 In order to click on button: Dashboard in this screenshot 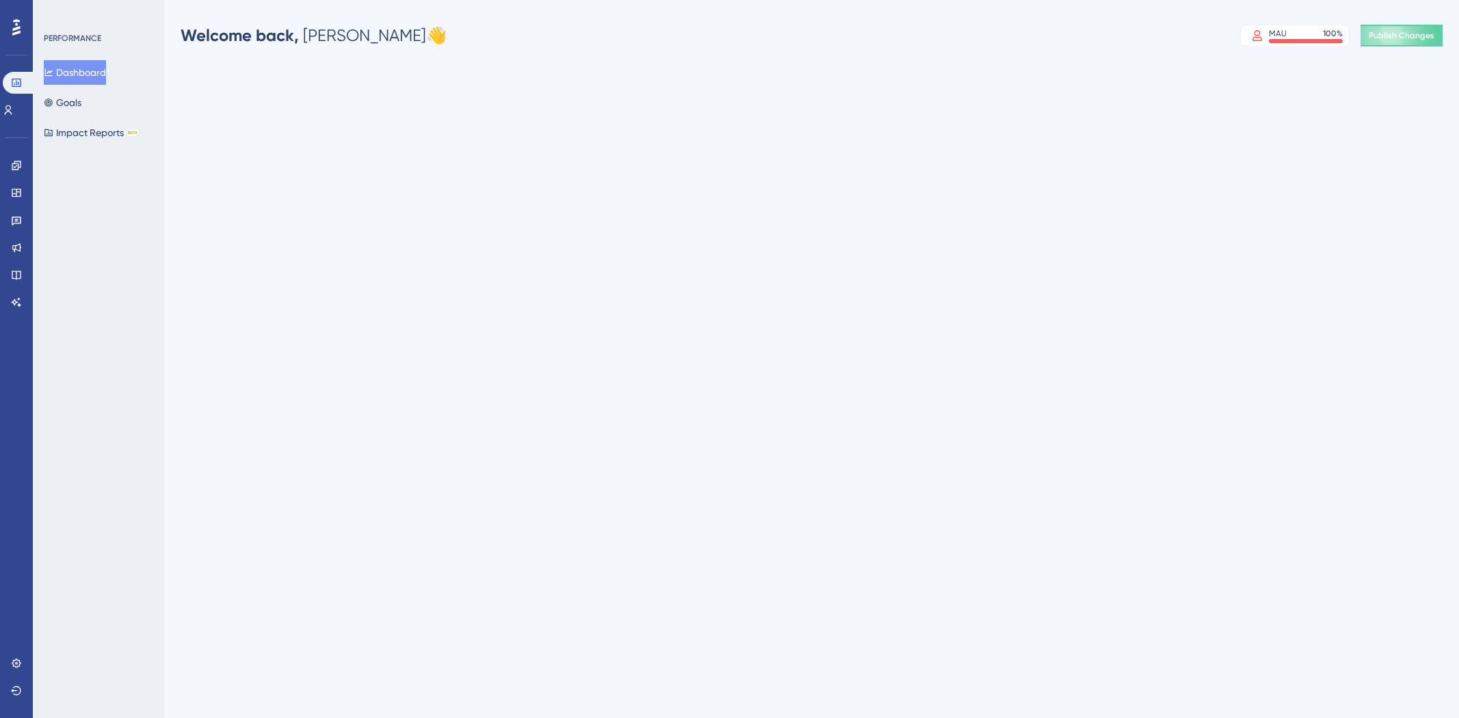, I will do `click(75, 72)`.